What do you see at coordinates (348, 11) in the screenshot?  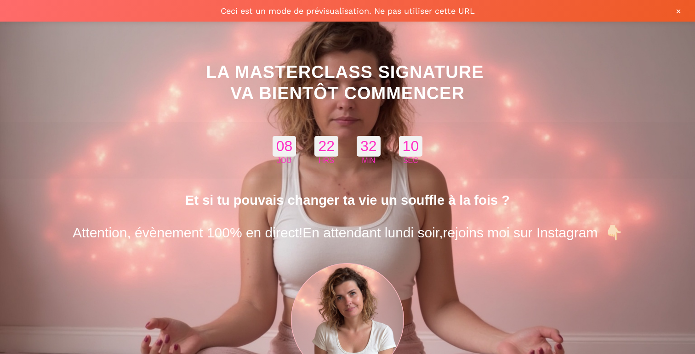 I see `span: Ceci est un mode de prévisualisation. Ne pas utiliser cette URL` at bounding box center [348, 11].